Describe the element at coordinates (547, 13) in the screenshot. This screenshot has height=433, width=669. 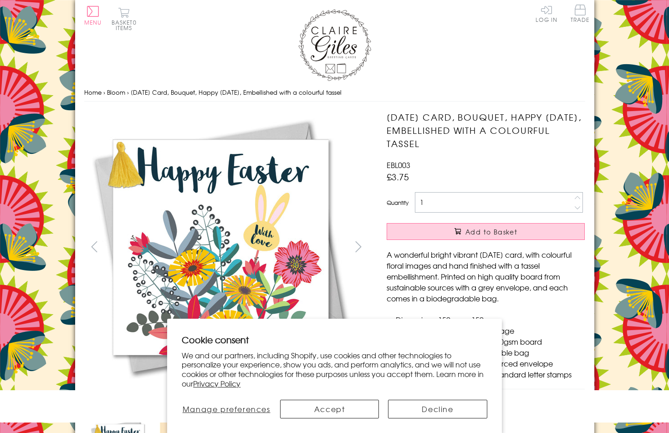
I see `a: Log In` at that location.